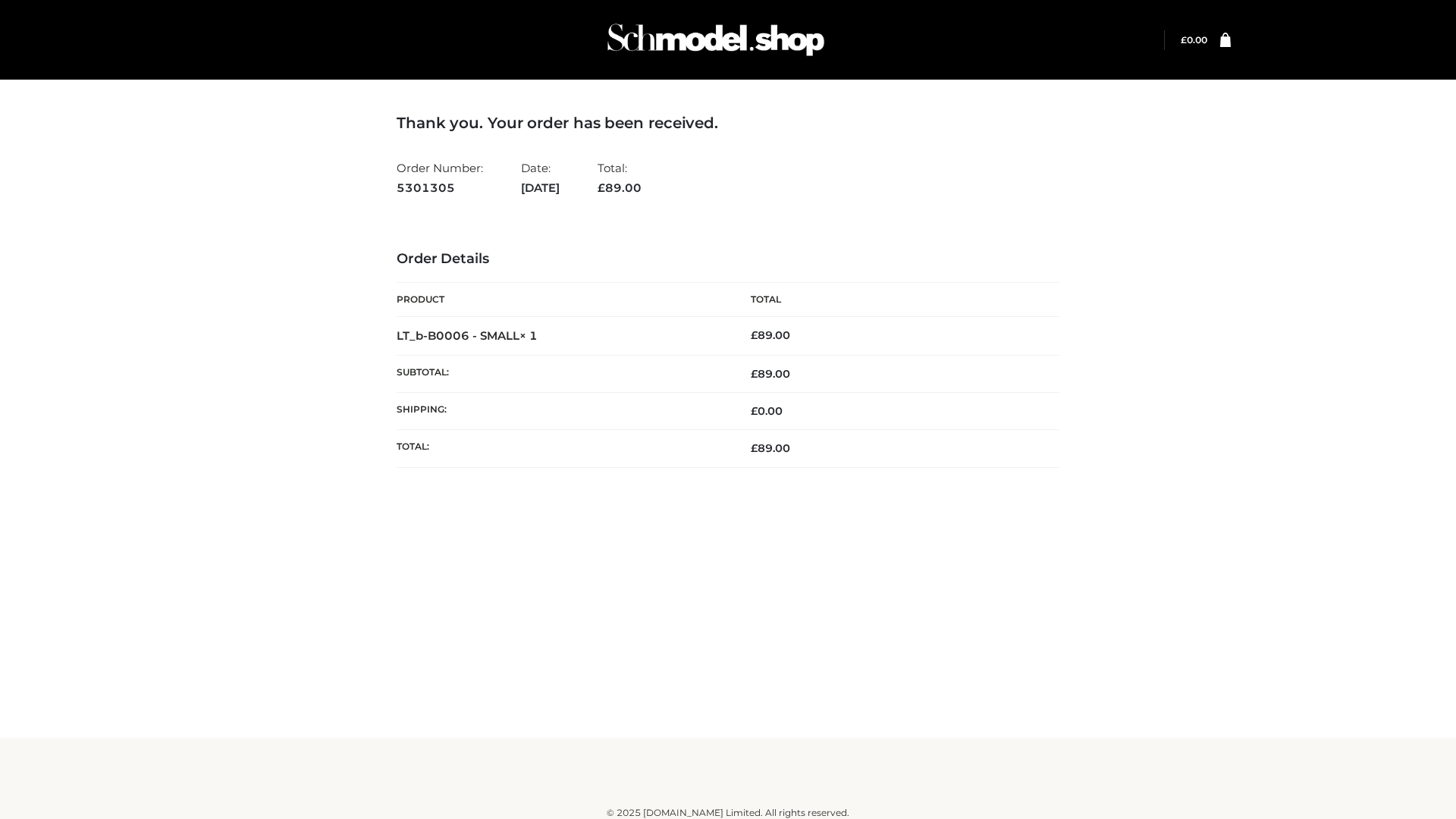  I want to click on h3: Thank you. Your order has been received., so click(728, 123).